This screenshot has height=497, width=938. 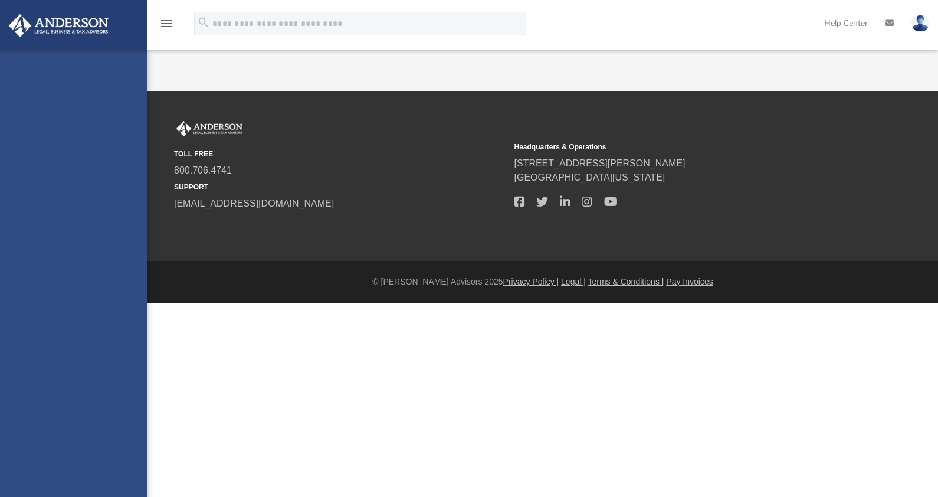 What do you see at coordinates (340, 154) in the screenshot?
I see `small: TOLL FREE` at bounding box center [340, 154].